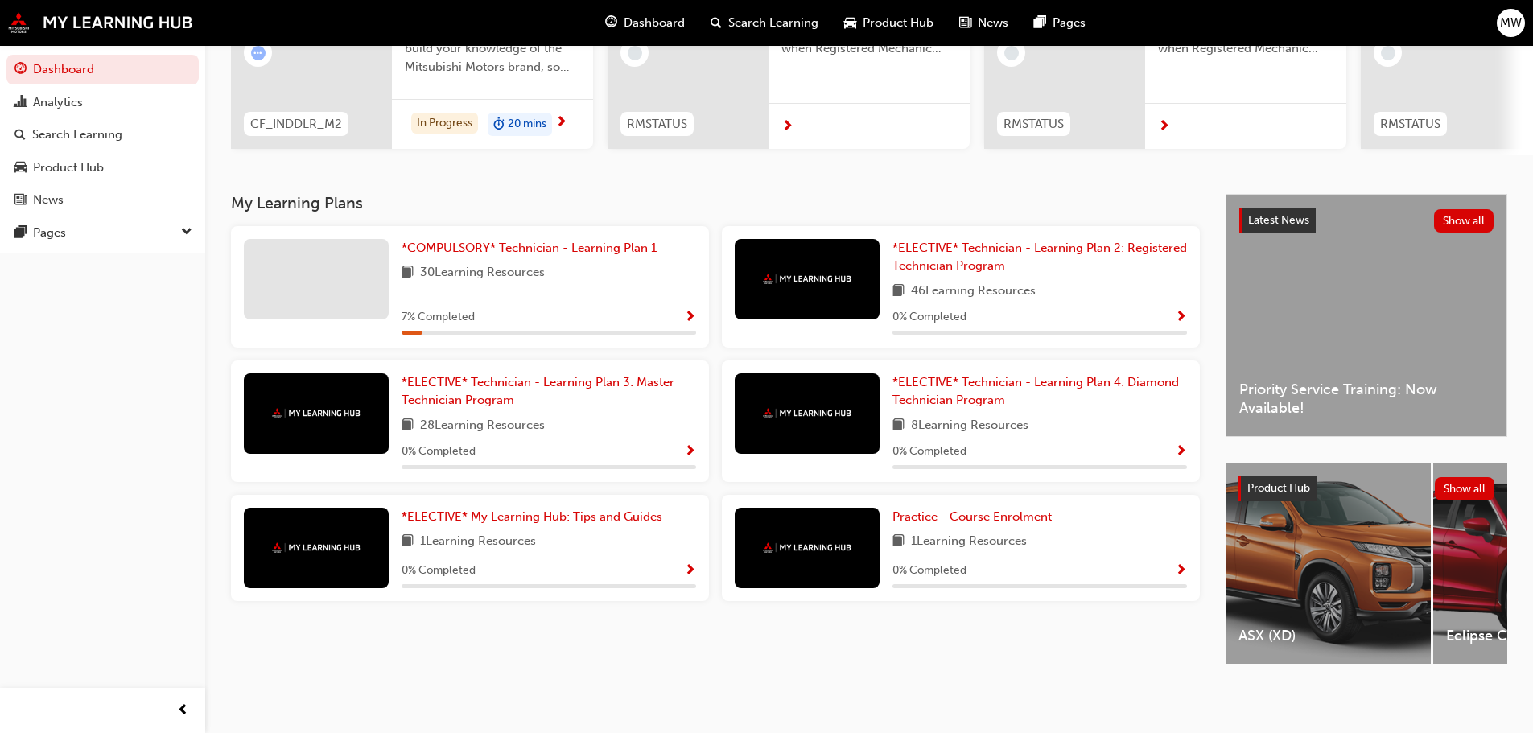 The width and height of the screenshot is (1533, 733). I want to click on a: *COMPULSORY* Technician - Learning Plan 1, so click(532, 248).